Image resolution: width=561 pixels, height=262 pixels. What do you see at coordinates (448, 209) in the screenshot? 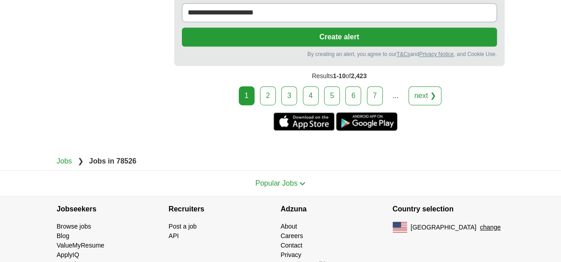
I see `h4: Country selection` at bounding box center [448, 209].